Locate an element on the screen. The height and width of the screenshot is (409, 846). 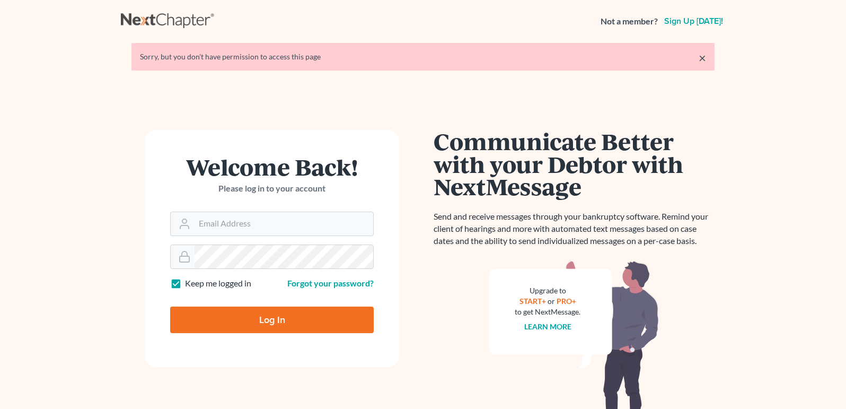
p: Send and receive messages through your bankruptcy software. Remind your client of hearings and mo... is located at coordinates (574, 229).